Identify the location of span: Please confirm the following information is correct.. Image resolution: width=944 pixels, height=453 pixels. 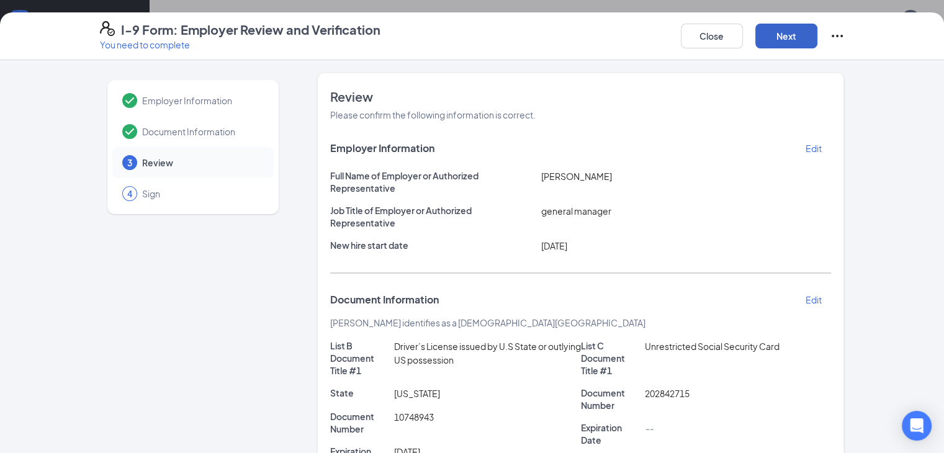
(433, 115).